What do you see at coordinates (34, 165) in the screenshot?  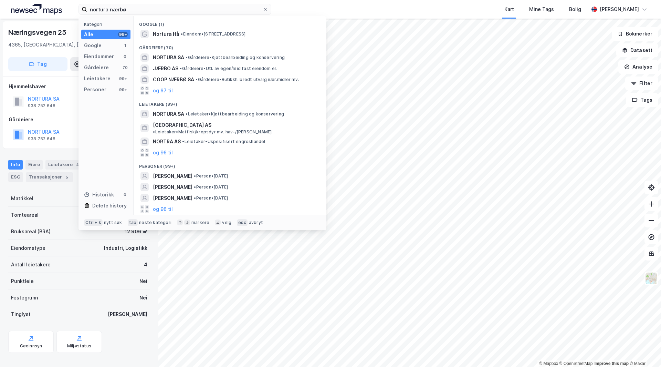 I see `div: Eiere` at bounding box center [34, 165].